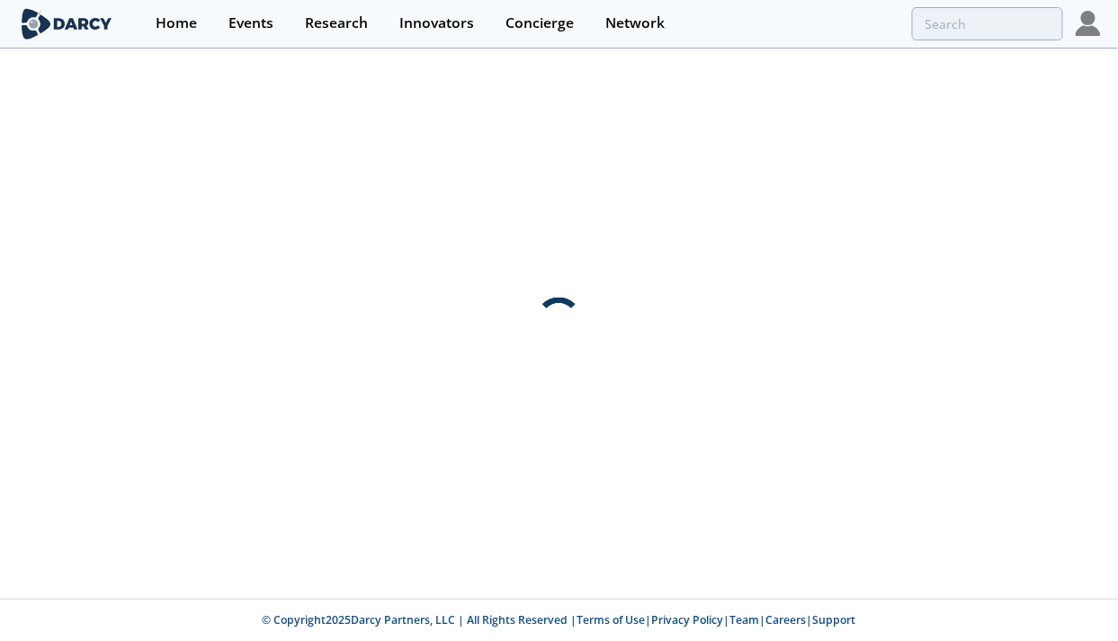 The image size is (1118, 641). What do you see at coordinates (540, 23) in the screenshot?
I see `div: Concierge` at bounding box center [540, 23].